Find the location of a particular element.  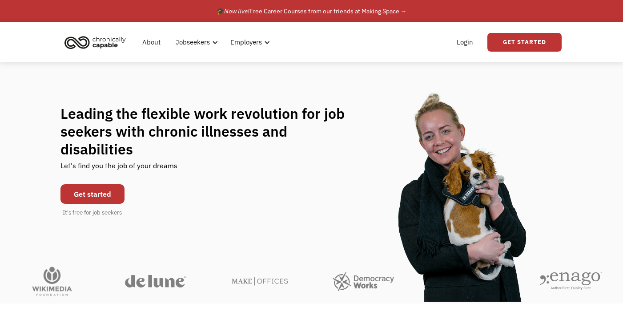

a: Get Started is located at coordinates (524, 42).